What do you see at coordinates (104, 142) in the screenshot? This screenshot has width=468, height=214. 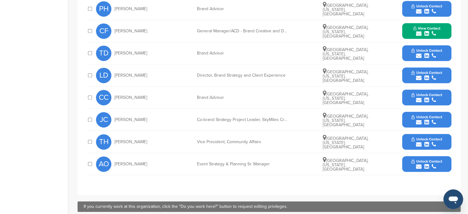 I see `span: TH` at bounding box center [104, 142].